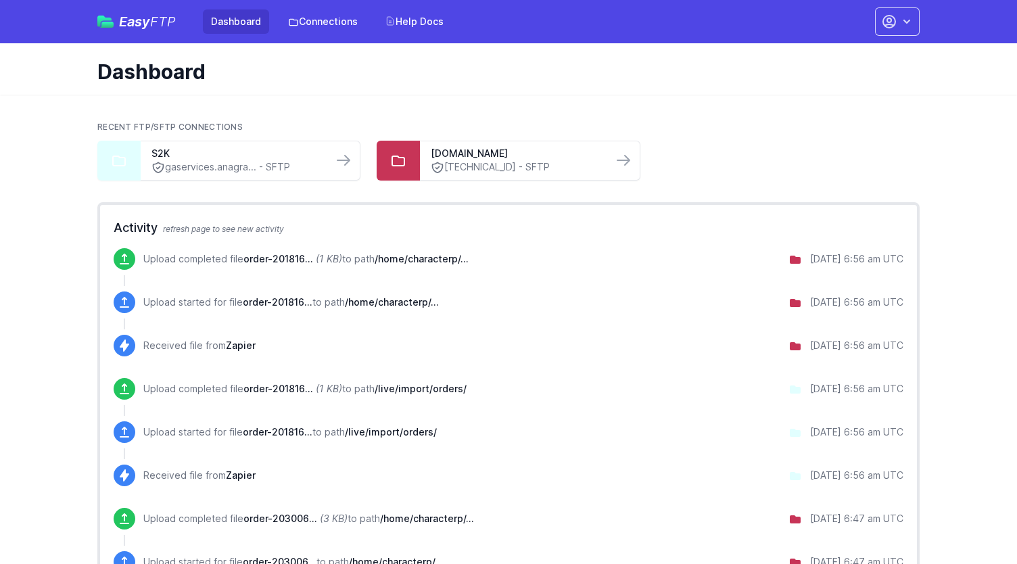 This screenshot has height=564, width=1017. What do you see at coordinates (105, 22) in the screenshot?
I see `img: easyftp_logo.png` at bounding box center [105, 22].